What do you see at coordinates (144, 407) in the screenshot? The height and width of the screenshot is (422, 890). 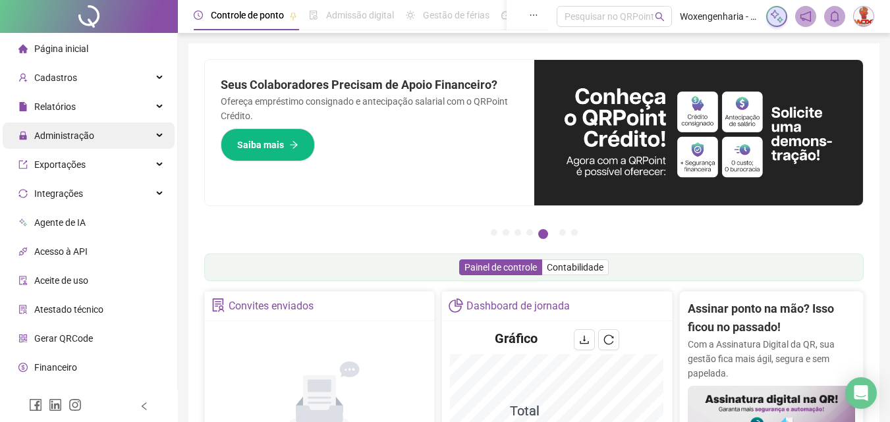 I see `span: left` at bounding box center [144, 407].